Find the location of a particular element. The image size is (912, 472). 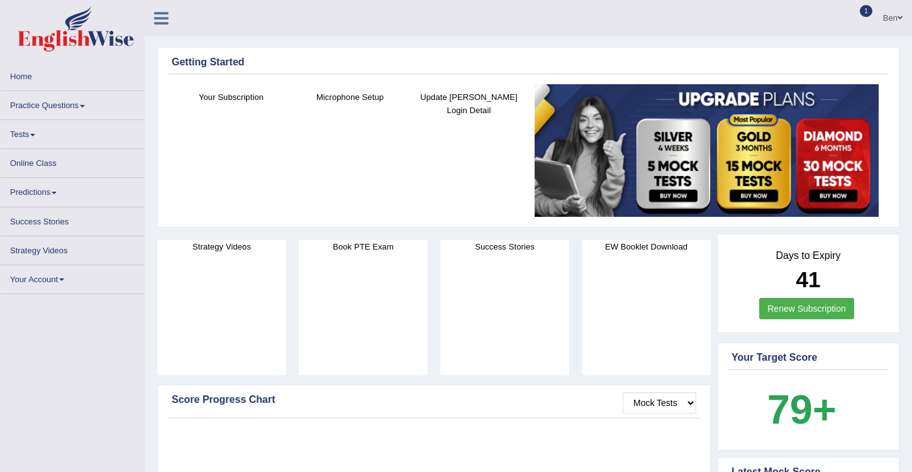

div: Getting Started is located at coordinates (528, 62).